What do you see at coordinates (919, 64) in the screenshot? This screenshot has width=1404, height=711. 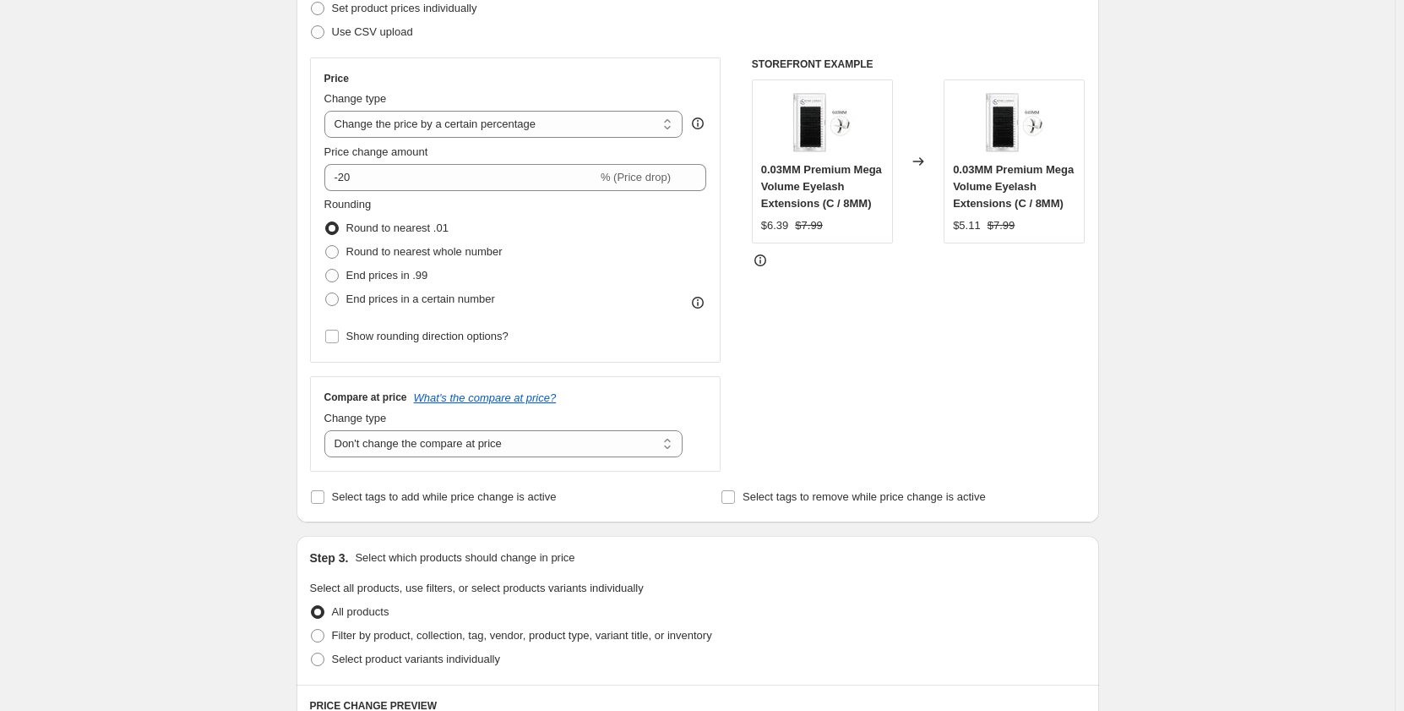 I see `h6: STOREFRONT EXAMPLE` at bounding box center [919, 64].